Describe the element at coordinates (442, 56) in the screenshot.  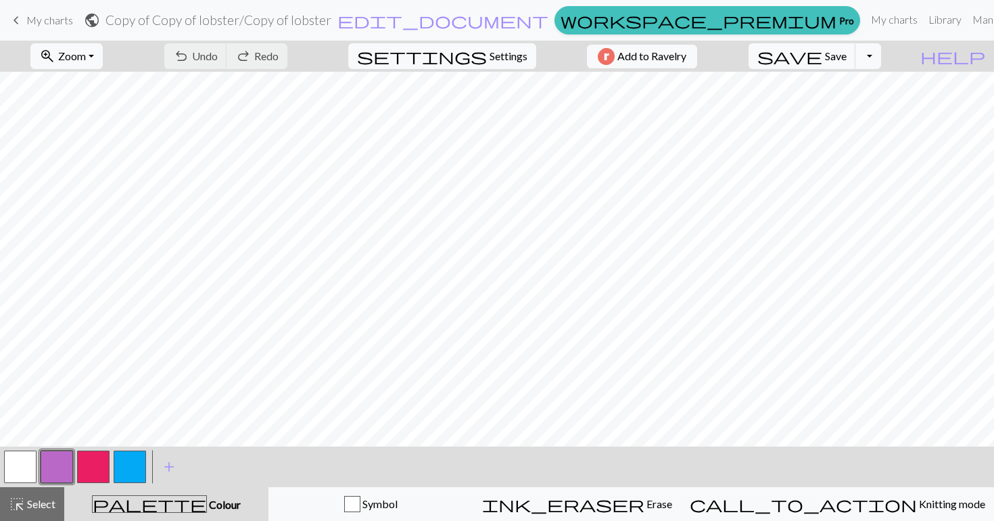
I see `button: SettingsSettings` at that location.